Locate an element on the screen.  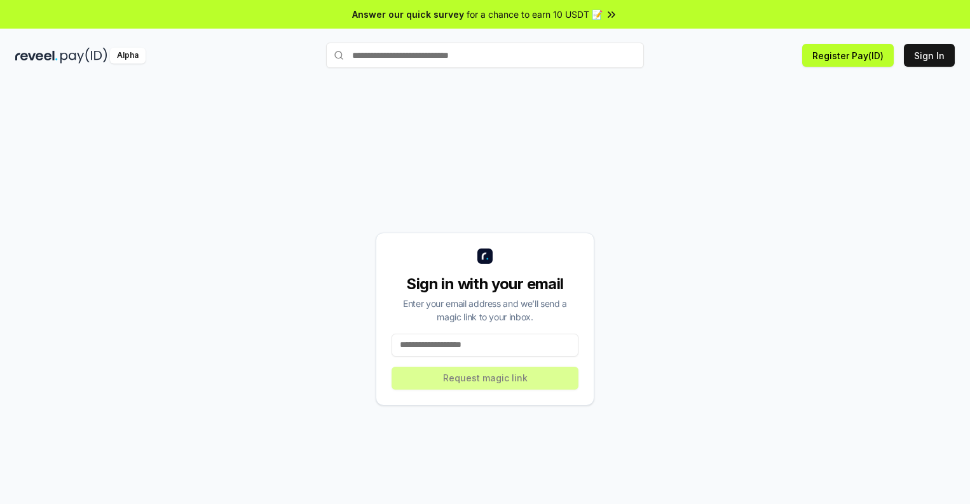
img: logo_small is located at coordinates (485, 256).